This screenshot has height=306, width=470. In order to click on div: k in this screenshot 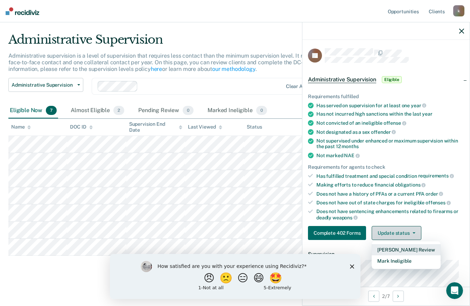, I will do `click(458, 11)`.